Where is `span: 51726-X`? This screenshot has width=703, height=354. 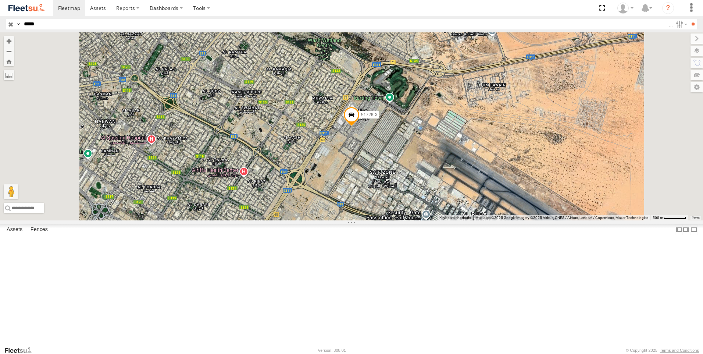 span: 51726-X is located at coordinates (369, 115).